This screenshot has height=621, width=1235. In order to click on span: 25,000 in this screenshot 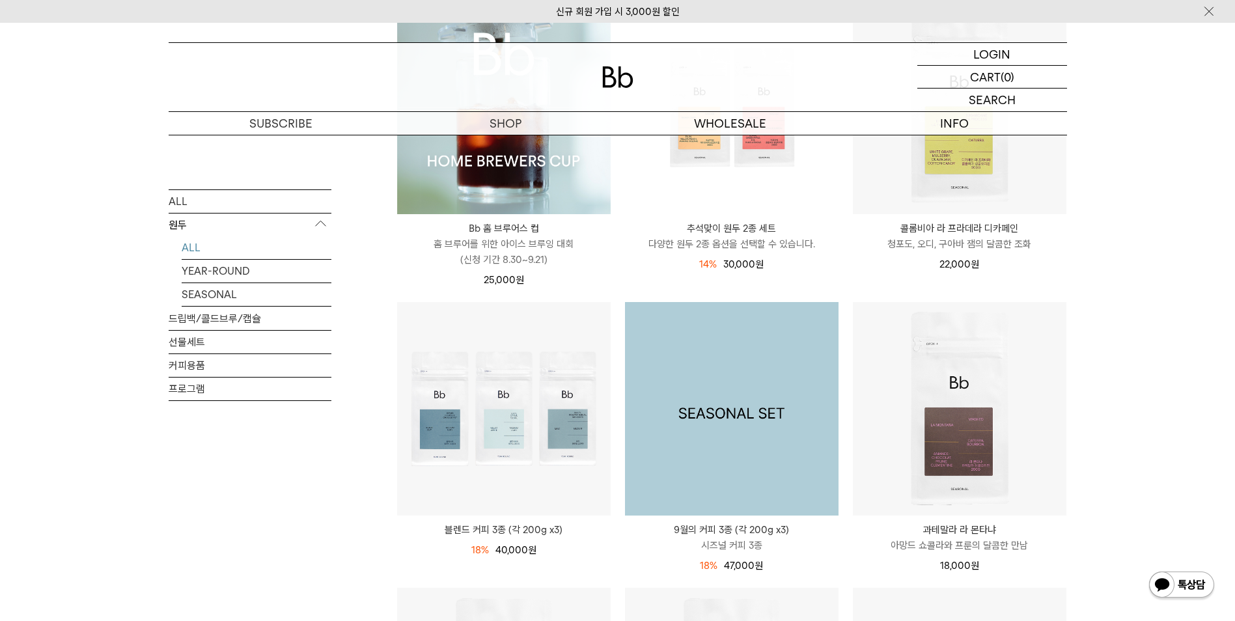, I will do `click(504, 280)`.